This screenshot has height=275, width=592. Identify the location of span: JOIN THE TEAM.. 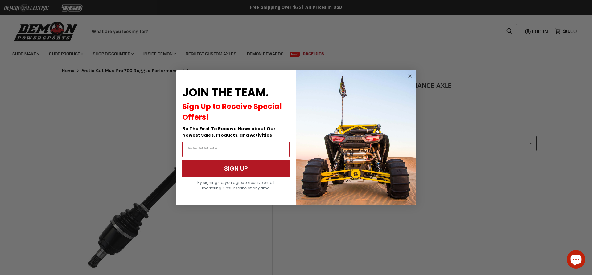
(226, 93).